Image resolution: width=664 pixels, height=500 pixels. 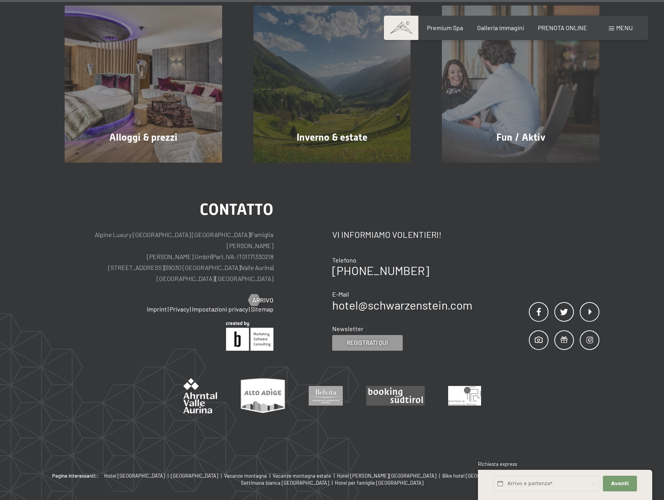 What do you see at coordinates (402, 305) in the screenshot?
I see `a: hotel@schwarzenstein.com` at bounding box center [402, 305].